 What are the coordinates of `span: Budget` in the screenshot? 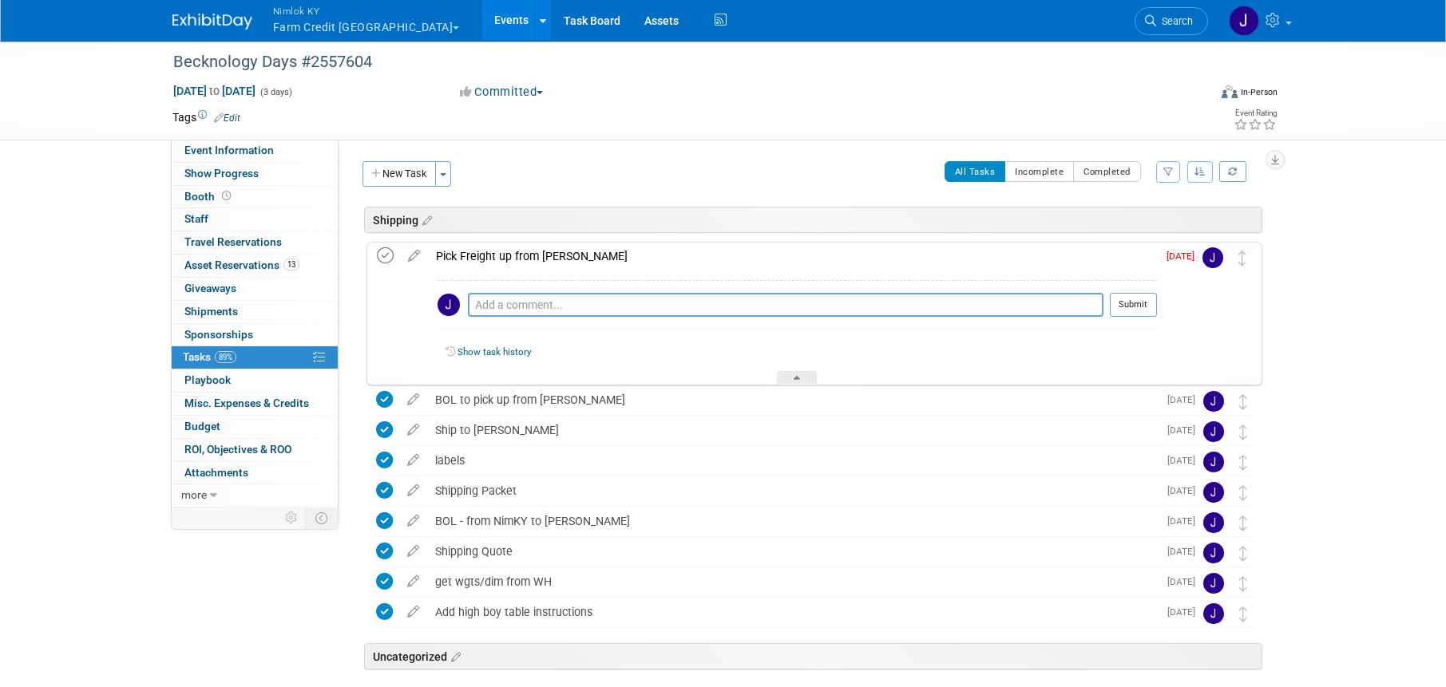 It's located at (202, 426).